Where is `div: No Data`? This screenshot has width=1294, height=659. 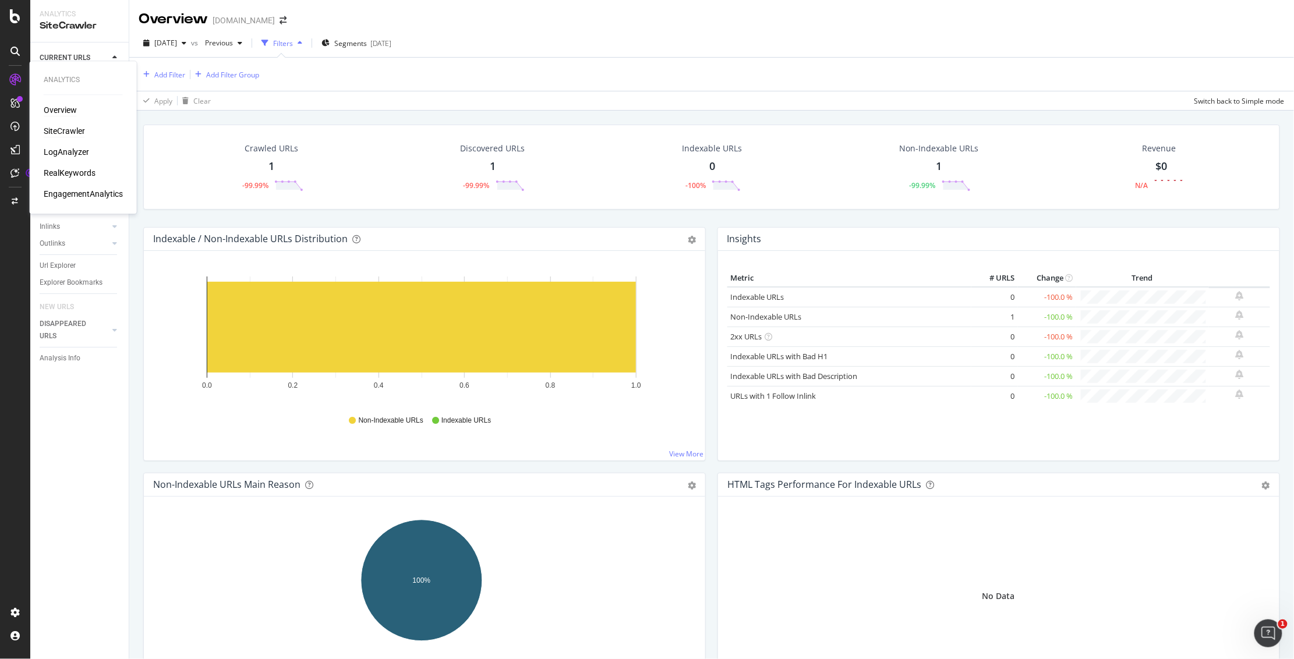
div: No Data is located at coordinates (999, 596).